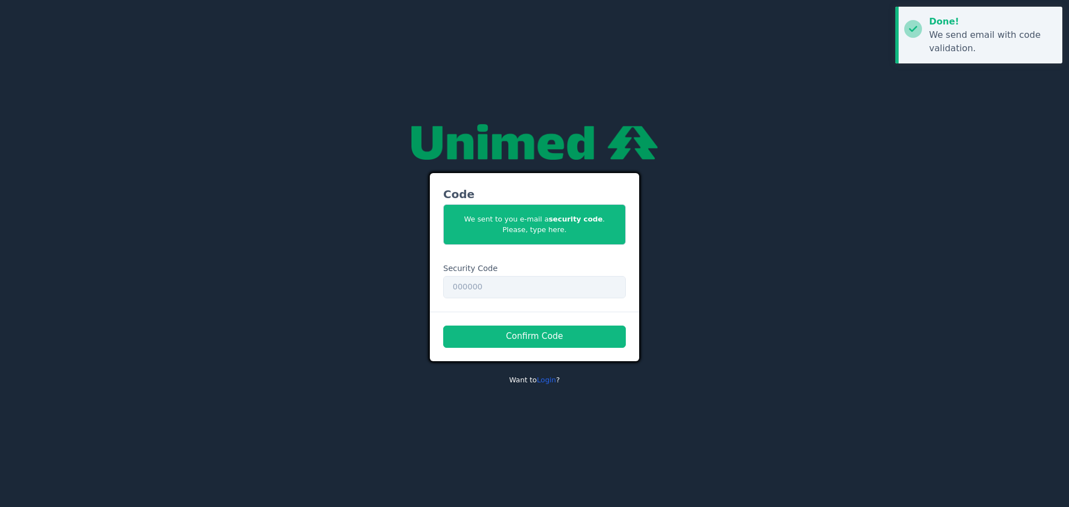 This screenshot has width=1069, height=507. Describe the element at coordinates (576, 219) in the screenshot. I see `b: security code` at that location.